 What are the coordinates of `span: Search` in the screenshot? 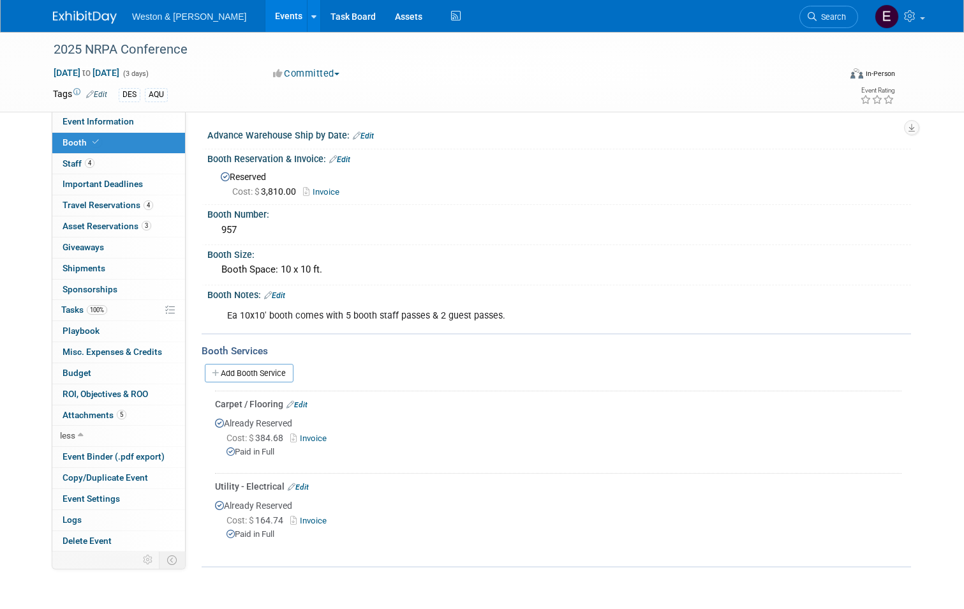 It's located at (831, 17).